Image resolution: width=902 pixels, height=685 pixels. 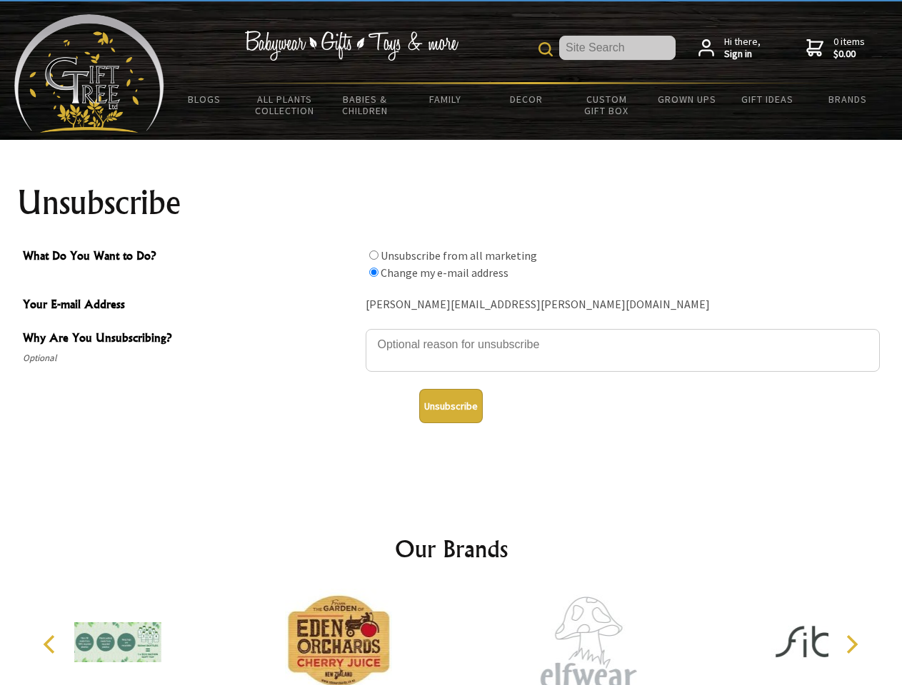 What do you see at coordinates (546, 49) in the screenshot?
I see `img: product search` at bounding box center [546, 49].